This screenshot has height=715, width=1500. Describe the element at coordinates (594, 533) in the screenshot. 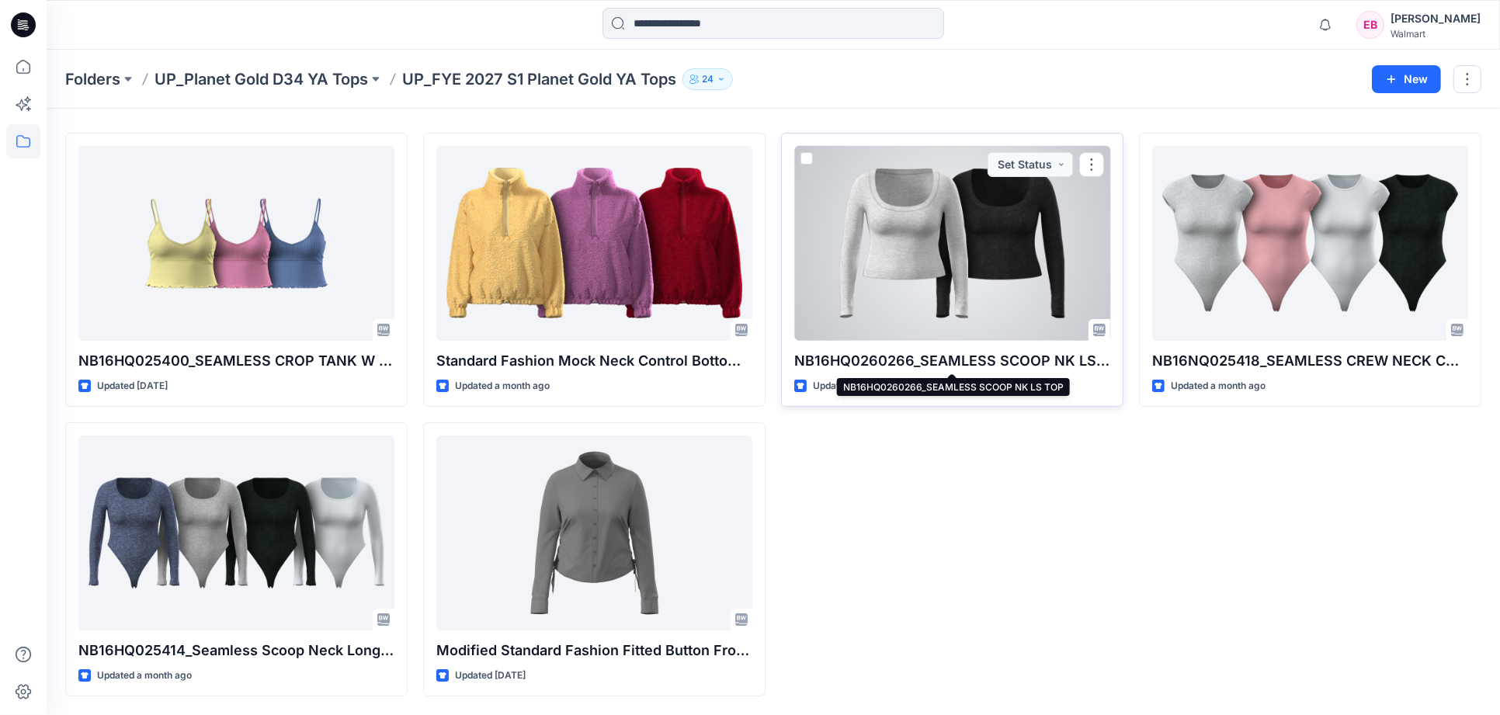

I see `a: Modified Standard Fashion Fitted Button Front Shirt with Side Ruching` at that location.